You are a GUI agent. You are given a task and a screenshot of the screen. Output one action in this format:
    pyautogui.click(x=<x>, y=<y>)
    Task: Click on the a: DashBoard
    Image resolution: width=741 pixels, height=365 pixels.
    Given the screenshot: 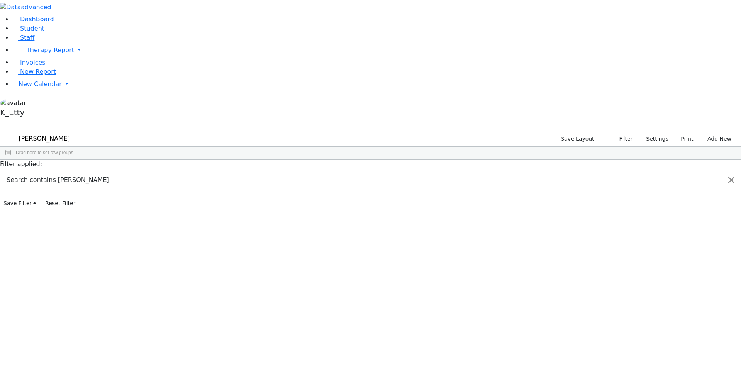 What is the action you would take?
    pyautogui.click(x=33, y=19)
    